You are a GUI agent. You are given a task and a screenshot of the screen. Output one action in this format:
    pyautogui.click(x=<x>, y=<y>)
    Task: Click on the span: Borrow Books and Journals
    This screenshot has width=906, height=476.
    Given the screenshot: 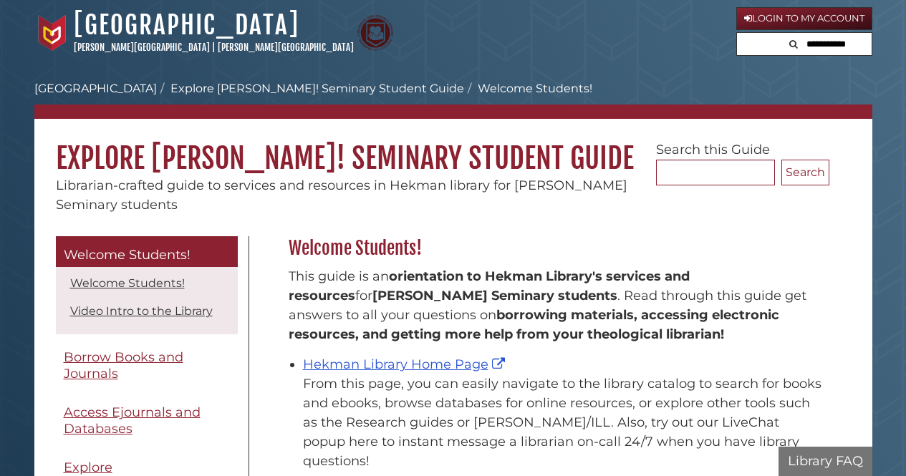 What is the action you would take?
    pyautogui.click(x=123, y=365)
    